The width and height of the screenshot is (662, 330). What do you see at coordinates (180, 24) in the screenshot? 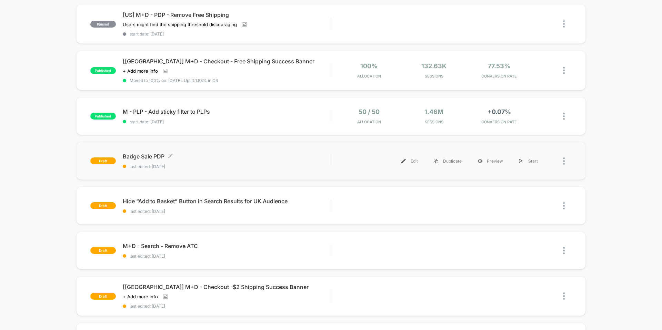
I see `span: Users might find the shipping threshold discouraging` at bounding box center [180, 24].